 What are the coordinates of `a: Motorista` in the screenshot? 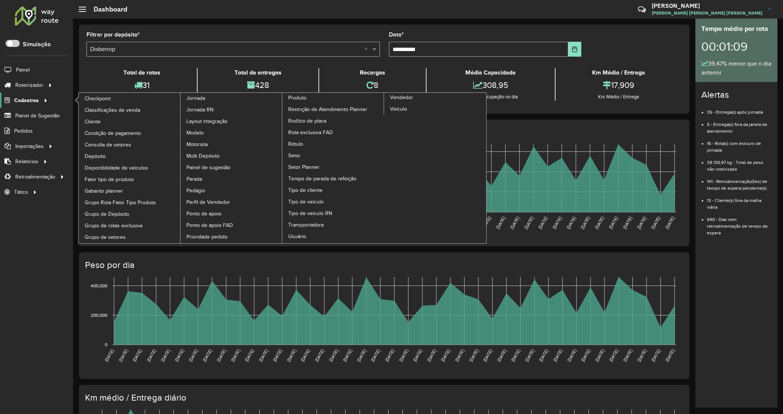 It's located at (232, 144).